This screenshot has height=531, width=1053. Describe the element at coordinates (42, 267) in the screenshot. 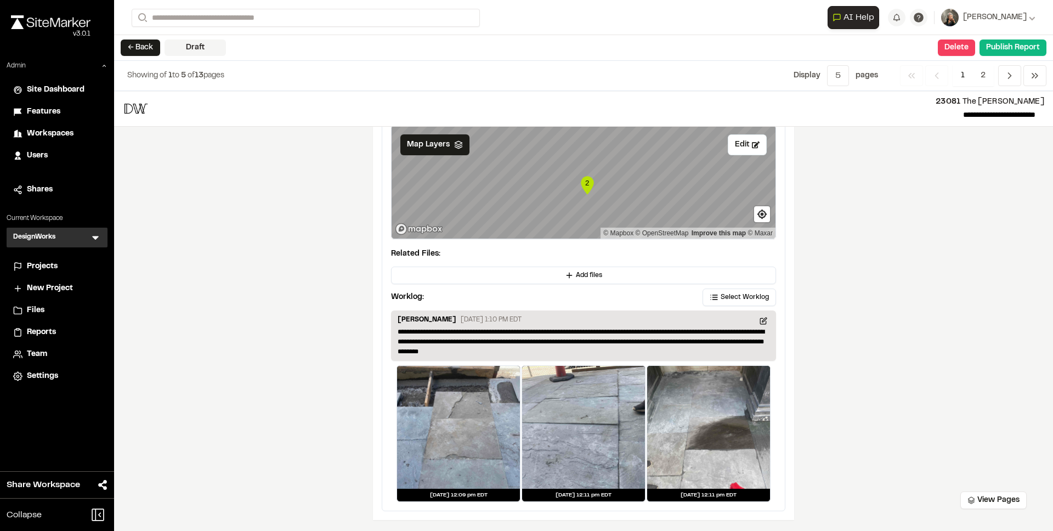

I see `span: Projects` at that location.